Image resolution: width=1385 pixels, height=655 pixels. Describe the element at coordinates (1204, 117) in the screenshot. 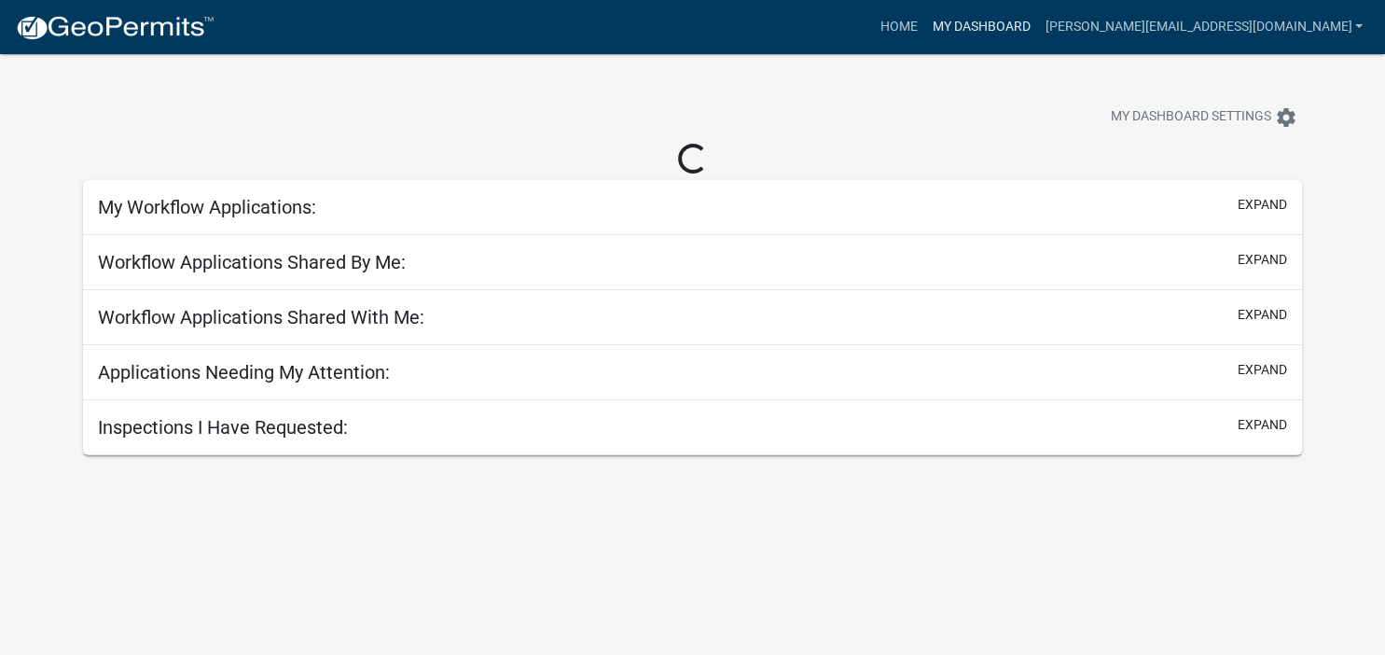

I see `button: My Dashboard Settingssettings` at that location.